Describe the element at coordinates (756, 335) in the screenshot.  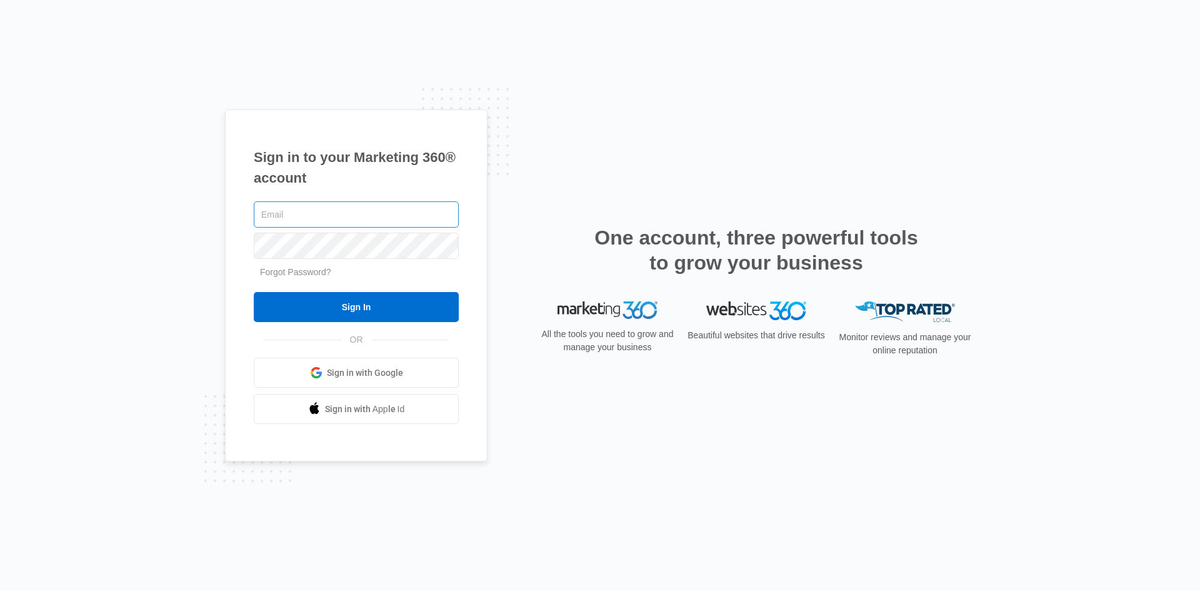
I see `p: Beautiful websites that drive results` at that location.